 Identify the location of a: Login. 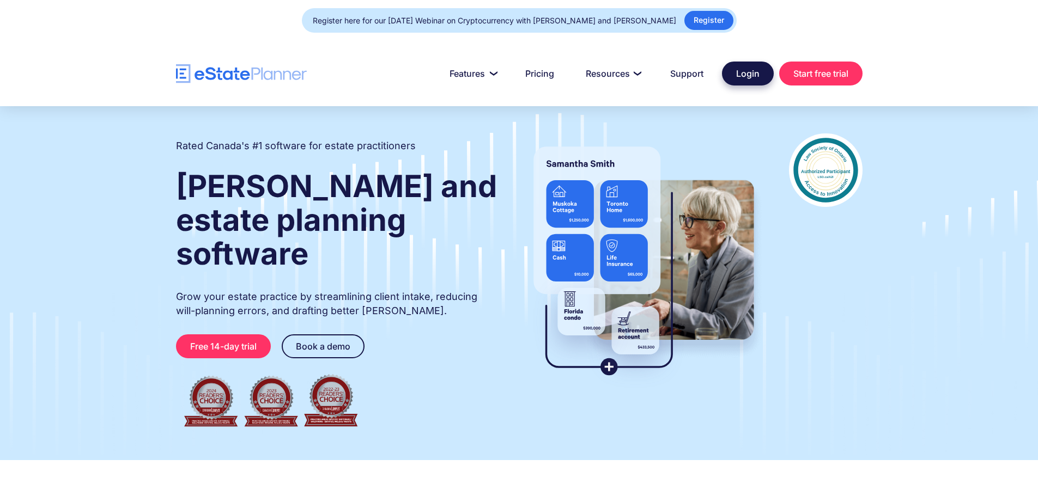
(748, 74).